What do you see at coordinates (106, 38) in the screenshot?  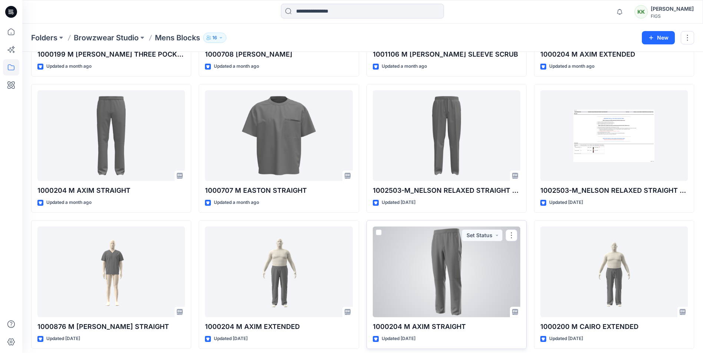 I see `a: Browzwear Studio` at bounding box center [106, 38].